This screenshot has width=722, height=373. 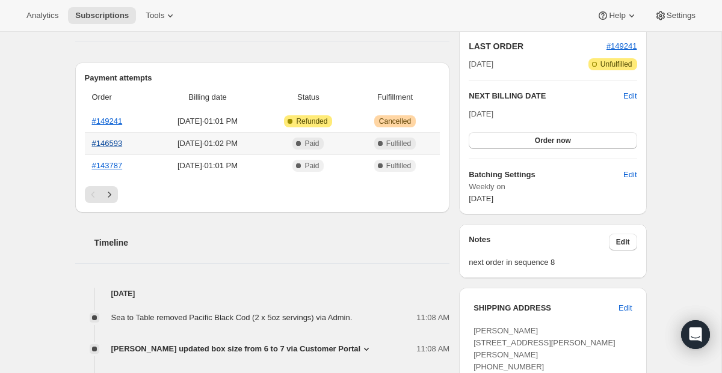 I want to click on th: Order, so click(x=118, y=97).